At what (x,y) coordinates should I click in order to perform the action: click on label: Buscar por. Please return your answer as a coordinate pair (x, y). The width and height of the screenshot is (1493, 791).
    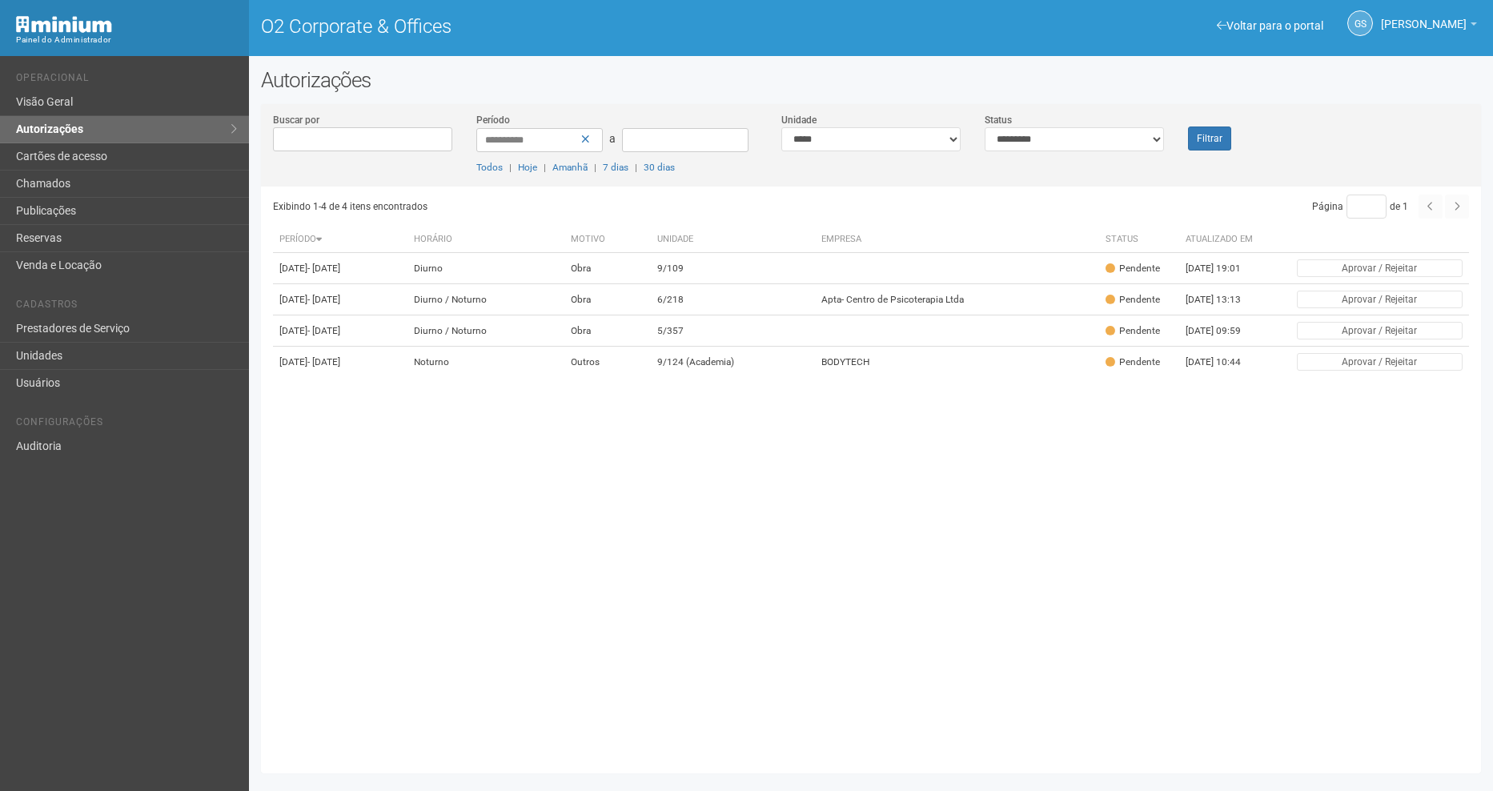
    Looking at the image, I should click on (296, 120).